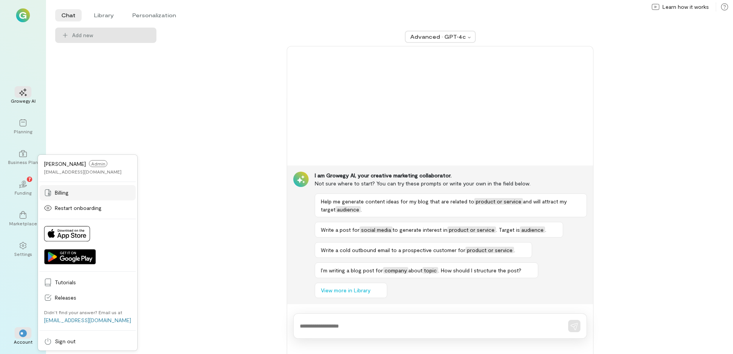 The width and height of the screenshot is (733, 354). I want to click on span: Write a post for, so click(340, 230).